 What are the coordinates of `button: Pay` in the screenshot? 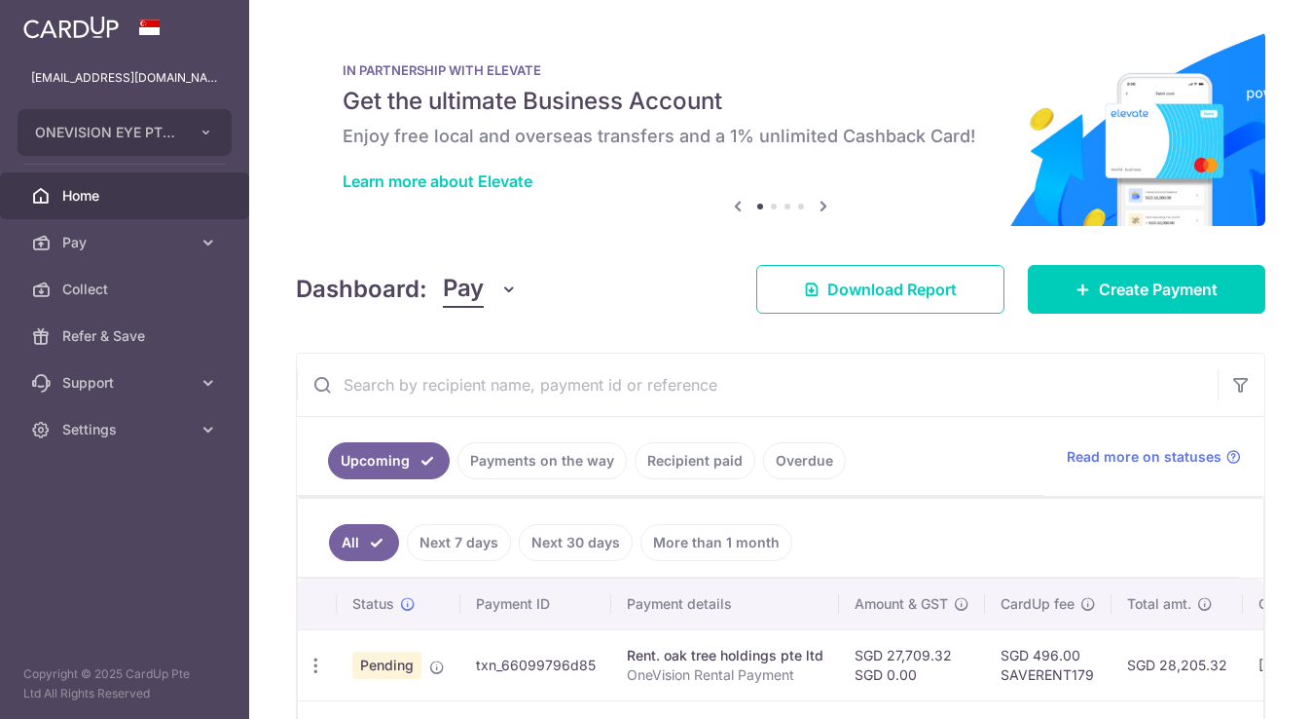 It's located at (480, 289).